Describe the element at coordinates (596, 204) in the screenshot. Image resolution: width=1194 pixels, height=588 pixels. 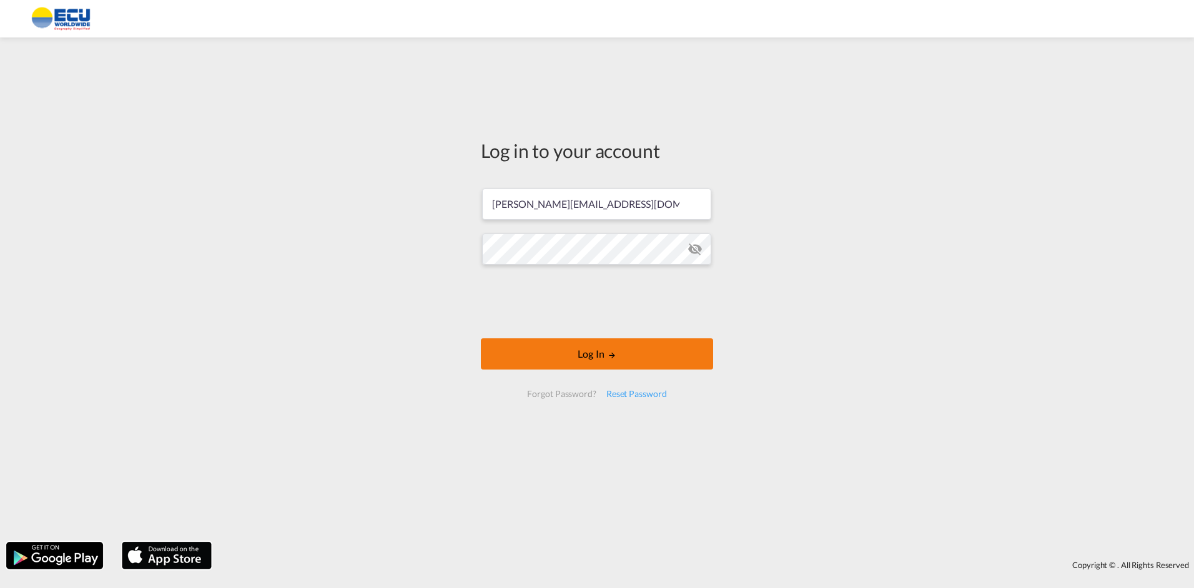
I see `input: Enter email/phone number` at that location.